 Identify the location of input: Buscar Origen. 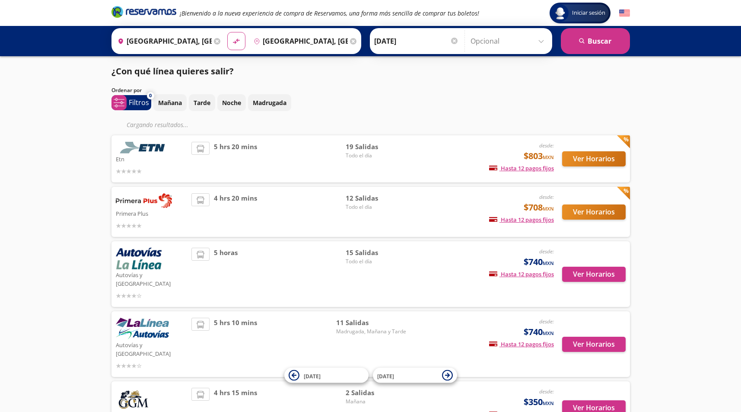
(163, 41).